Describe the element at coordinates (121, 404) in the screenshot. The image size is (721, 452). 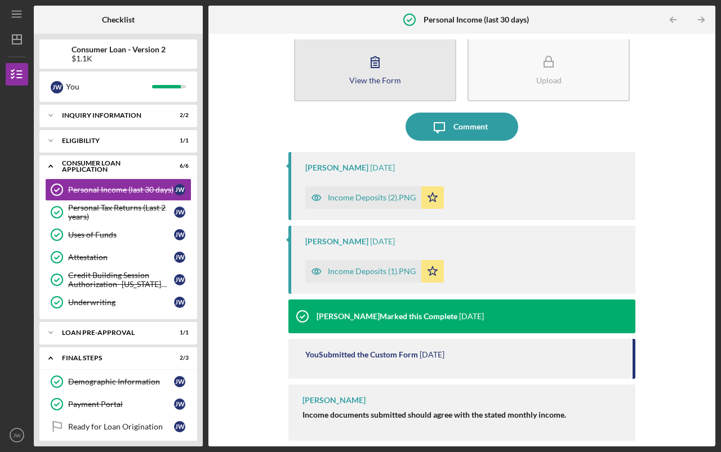
I see `div: Payment Portal` at that location.